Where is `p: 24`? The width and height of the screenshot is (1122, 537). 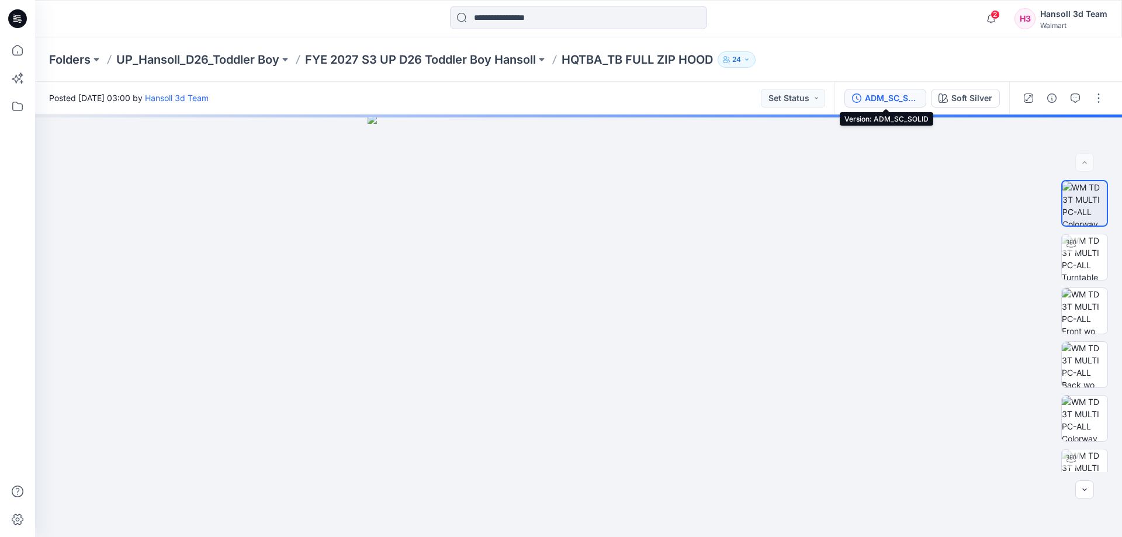 p: 24 is located at coordinates (736, 60).